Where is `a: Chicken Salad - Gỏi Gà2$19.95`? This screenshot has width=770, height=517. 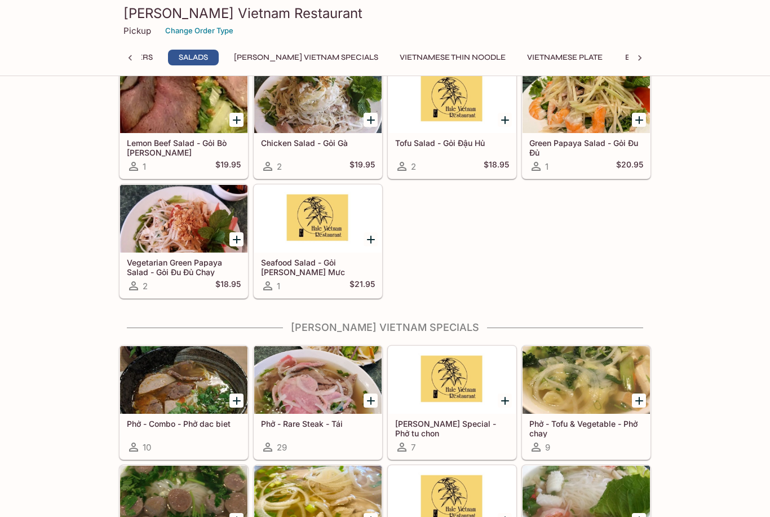
a: Chicken Salad - Gỏi Gà2$19.95 is located at coordinates (318, 122).